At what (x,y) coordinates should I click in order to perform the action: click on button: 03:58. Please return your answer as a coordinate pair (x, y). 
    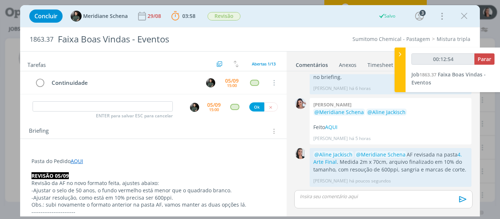
    Looking at the image, I should click on (183, 16).